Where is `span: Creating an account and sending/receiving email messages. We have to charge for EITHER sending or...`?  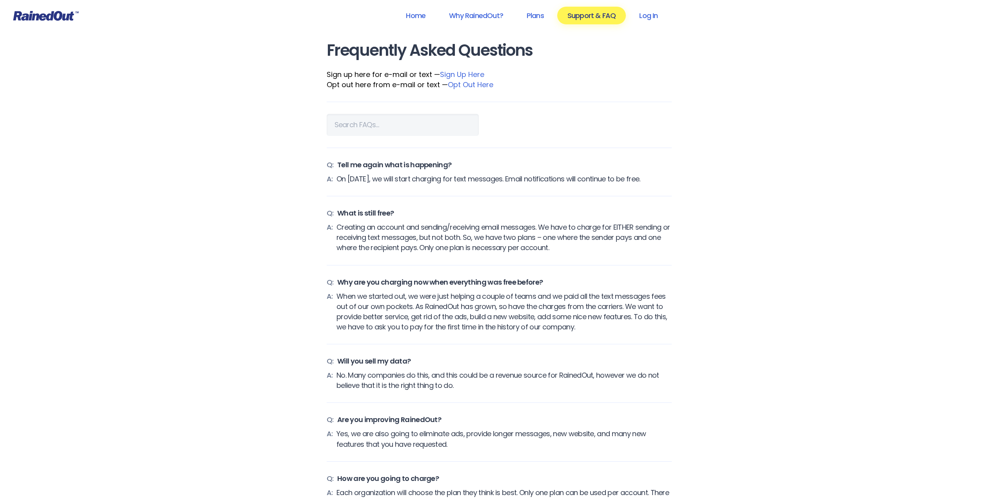 span: Creating an account and sending/receiving email messages. We have to charge for EITHER sending or... is located at coordinates (504, 237).